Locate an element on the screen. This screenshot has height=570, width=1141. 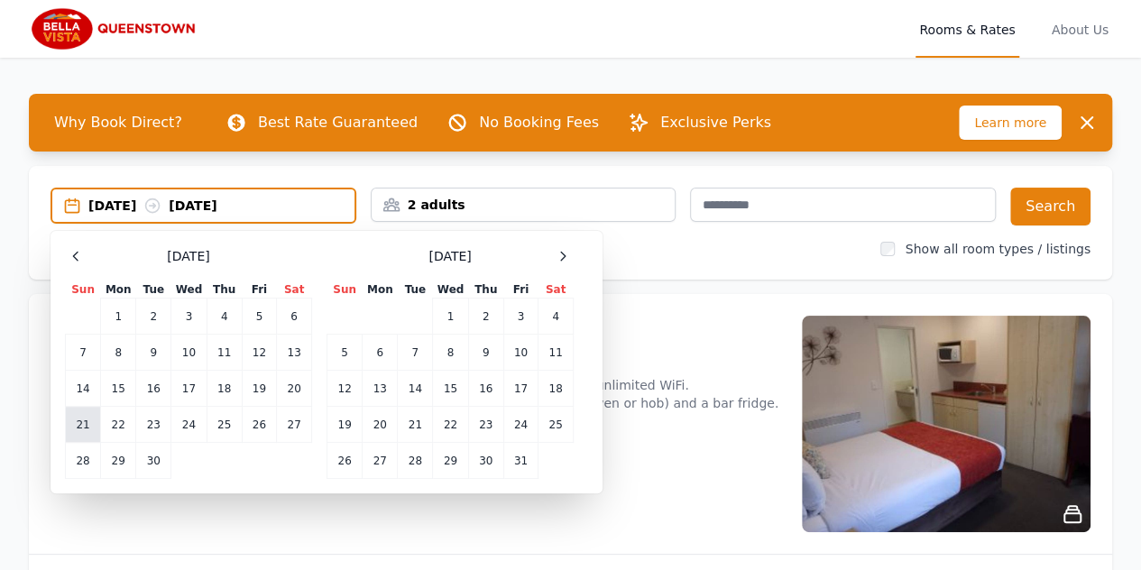
p: No Booking Fees is located at coordinates (539, 123).